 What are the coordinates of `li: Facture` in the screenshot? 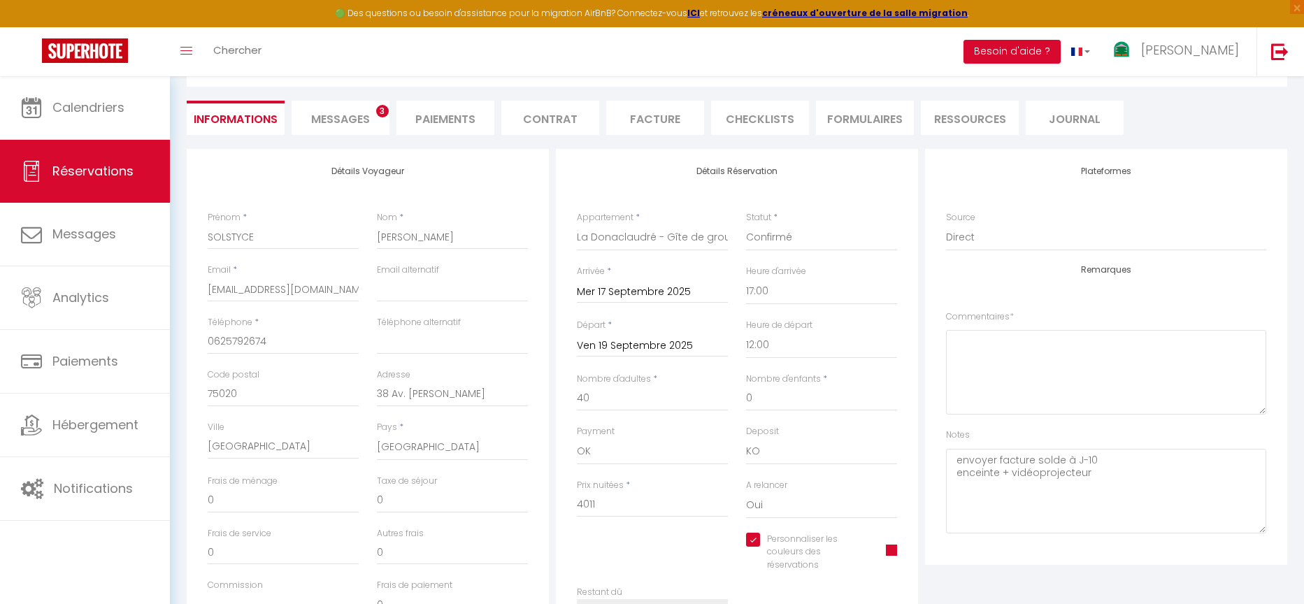 It's located at (655, 117).